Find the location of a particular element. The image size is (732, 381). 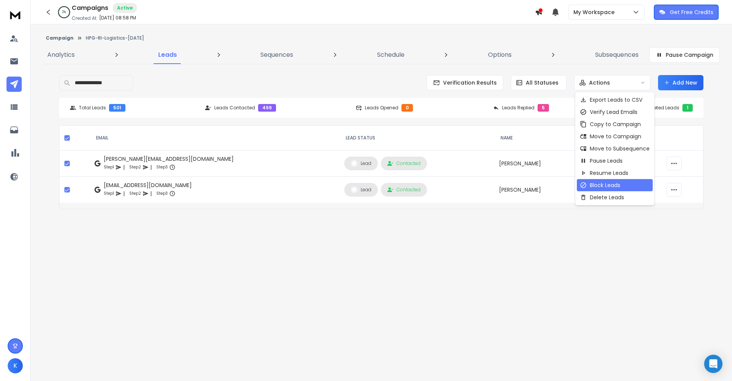

img: logo is located at coordinates (15, 14).